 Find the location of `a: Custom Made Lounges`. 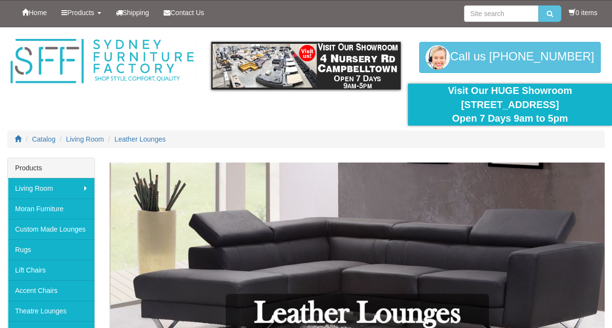

a: Custom Made Lounges is located at coordinates (51, 229).